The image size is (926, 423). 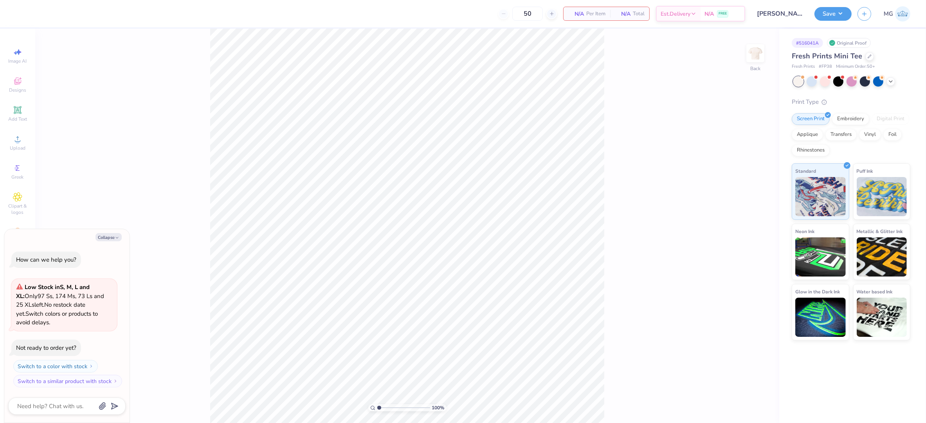 I want to click on img: Mary Grace, so click(x=903, y=14).